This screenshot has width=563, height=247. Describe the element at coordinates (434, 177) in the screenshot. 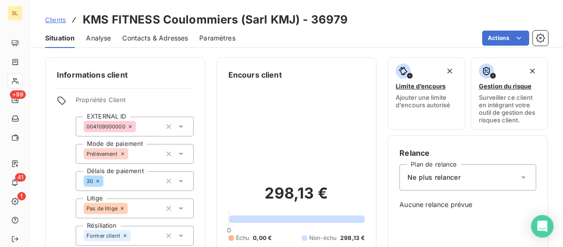

I see `span: Ne plus relancer` at that location.